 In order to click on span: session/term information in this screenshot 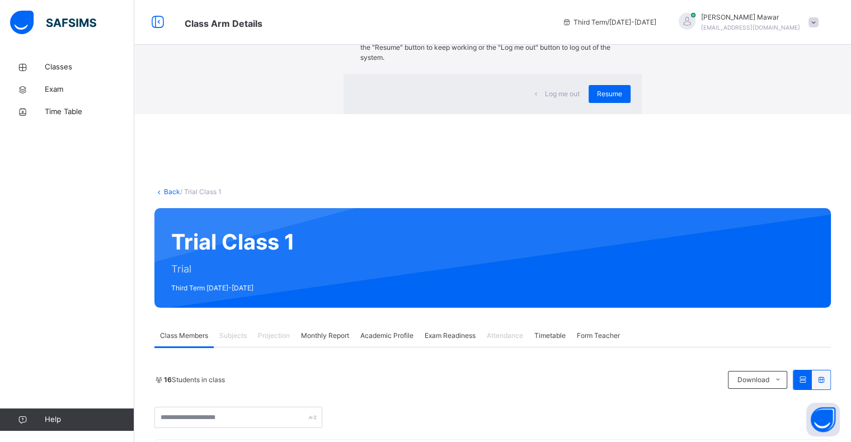, I will do `click(609, 22)`.